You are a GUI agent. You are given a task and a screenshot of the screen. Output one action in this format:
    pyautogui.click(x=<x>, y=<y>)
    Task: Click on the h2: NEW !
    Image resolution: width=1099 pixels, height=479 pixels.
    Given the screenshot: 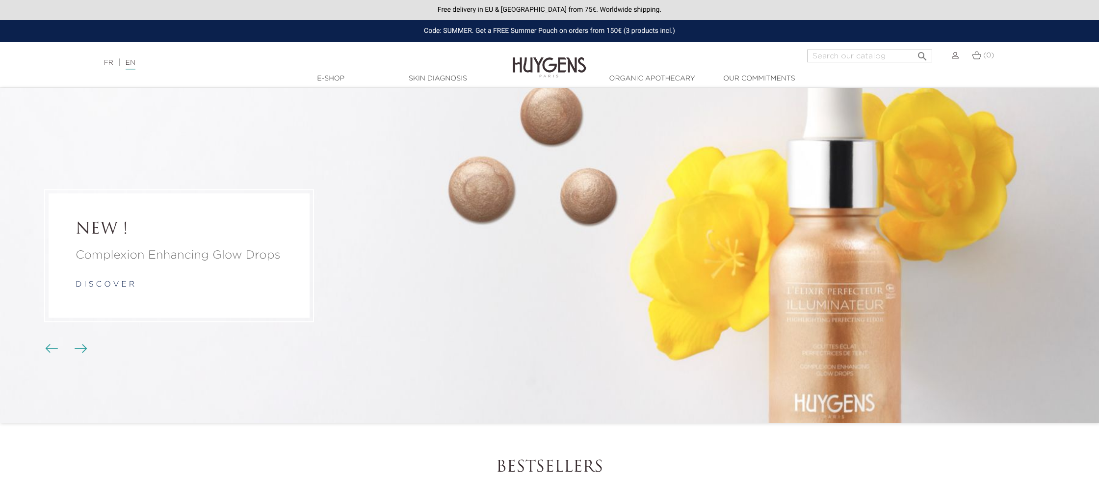 What is the action you would take?
    pyautogui.click(x=179, y=230)
    